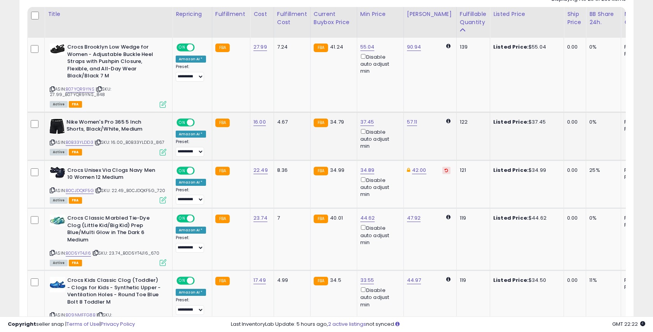  I want to click on a: 33.55, so click(367, 280).